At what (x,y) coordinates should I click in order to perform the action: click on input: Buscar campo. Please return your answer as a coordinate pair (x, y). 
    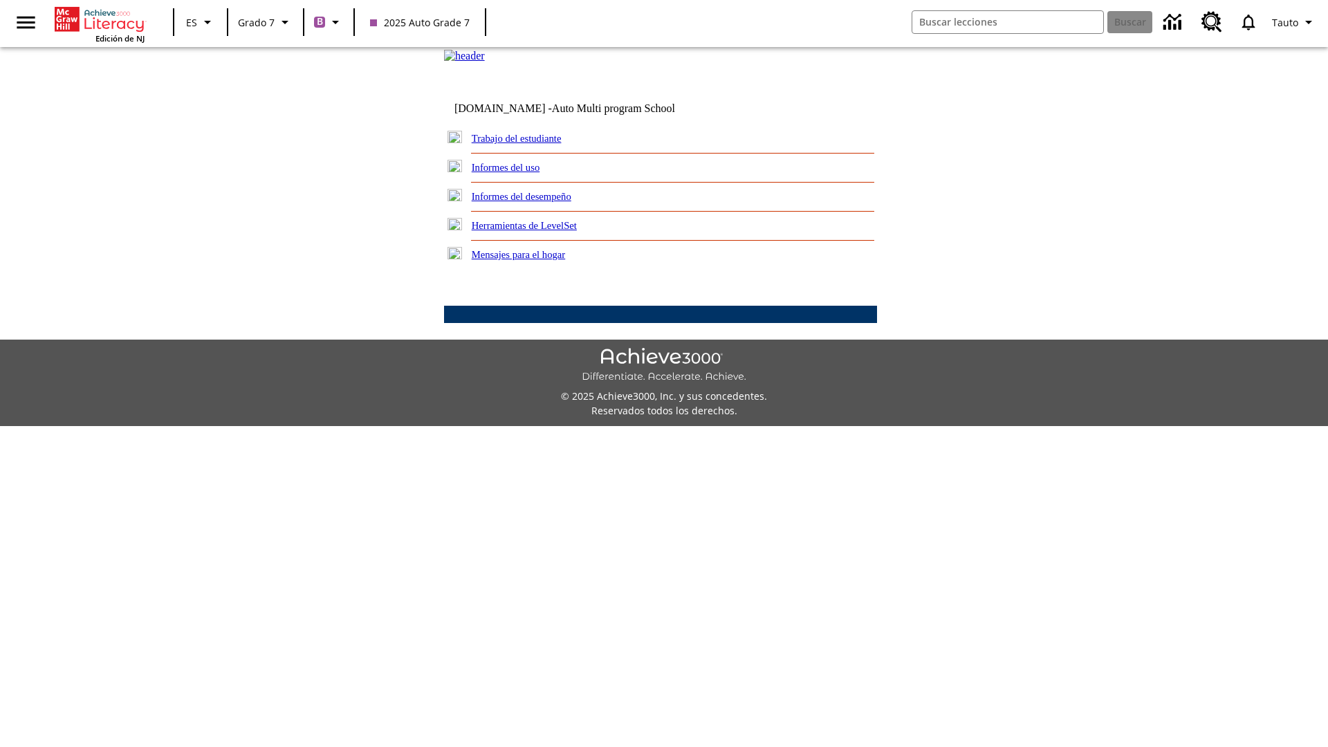
    Looking at the image, I should click on (1008, 22).